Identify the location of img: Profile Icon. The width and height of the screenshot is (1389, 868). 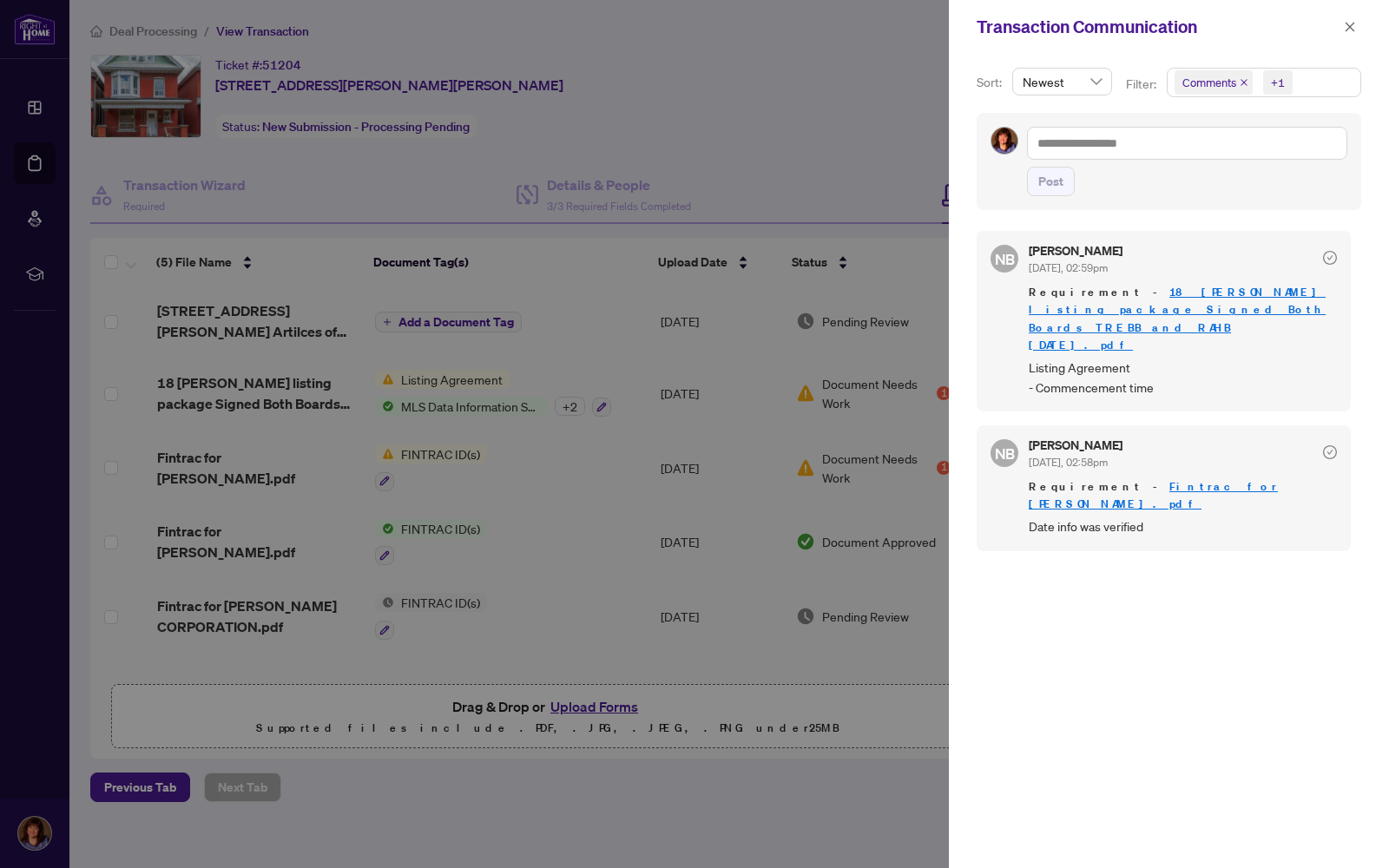
(1004, 141).